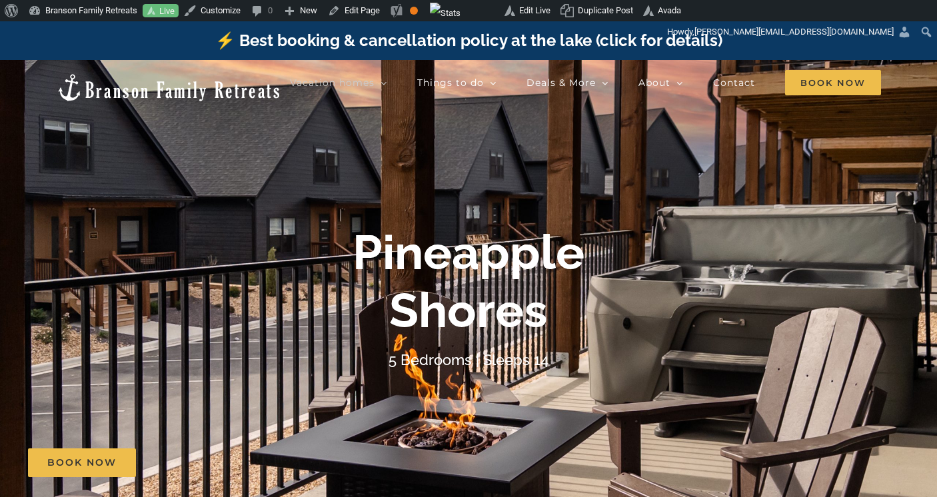  Describe the element at coordinates (469, 281) in the screenshot. I see `b: Pineapple Shores` at that location.